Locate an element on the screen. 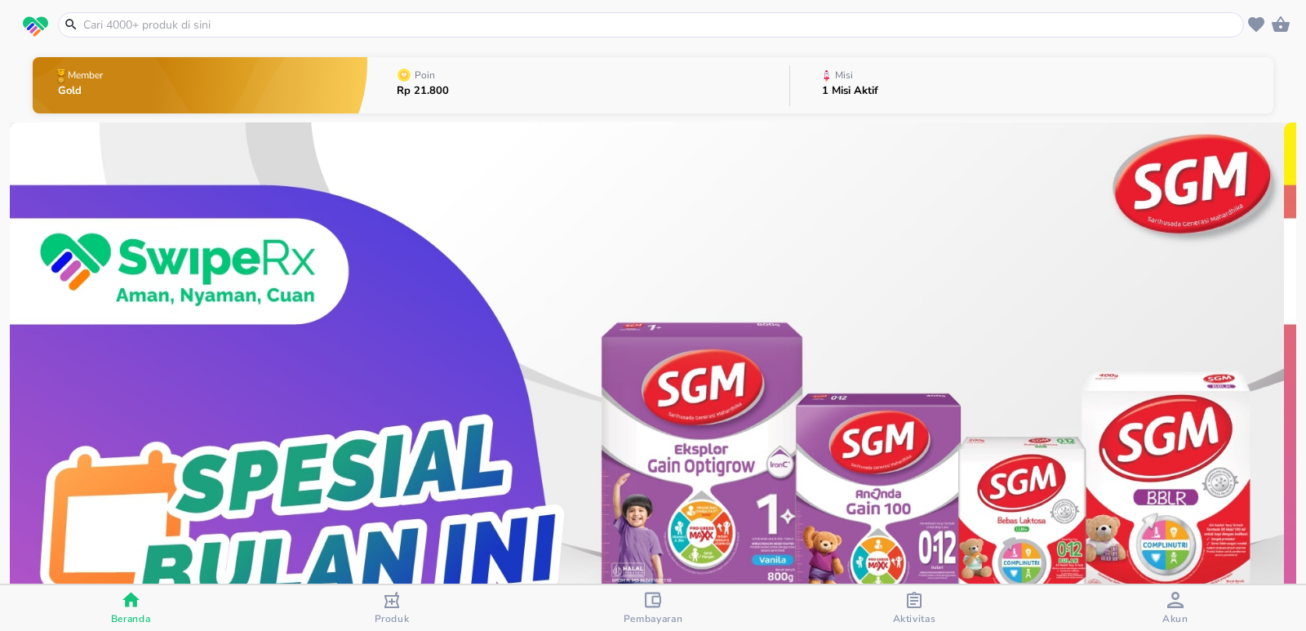  span: Aktivitas is located at coordinates (914, 619).